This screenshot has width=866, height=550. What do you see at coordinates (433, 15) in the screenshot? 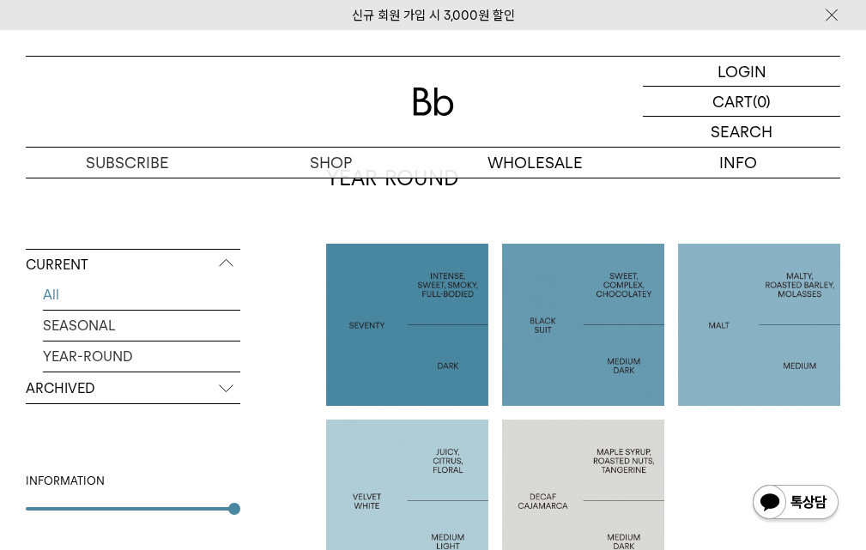
I see `a: 신규 회원 가입 시 3,000원 할인` at bounding box center [433, 15].